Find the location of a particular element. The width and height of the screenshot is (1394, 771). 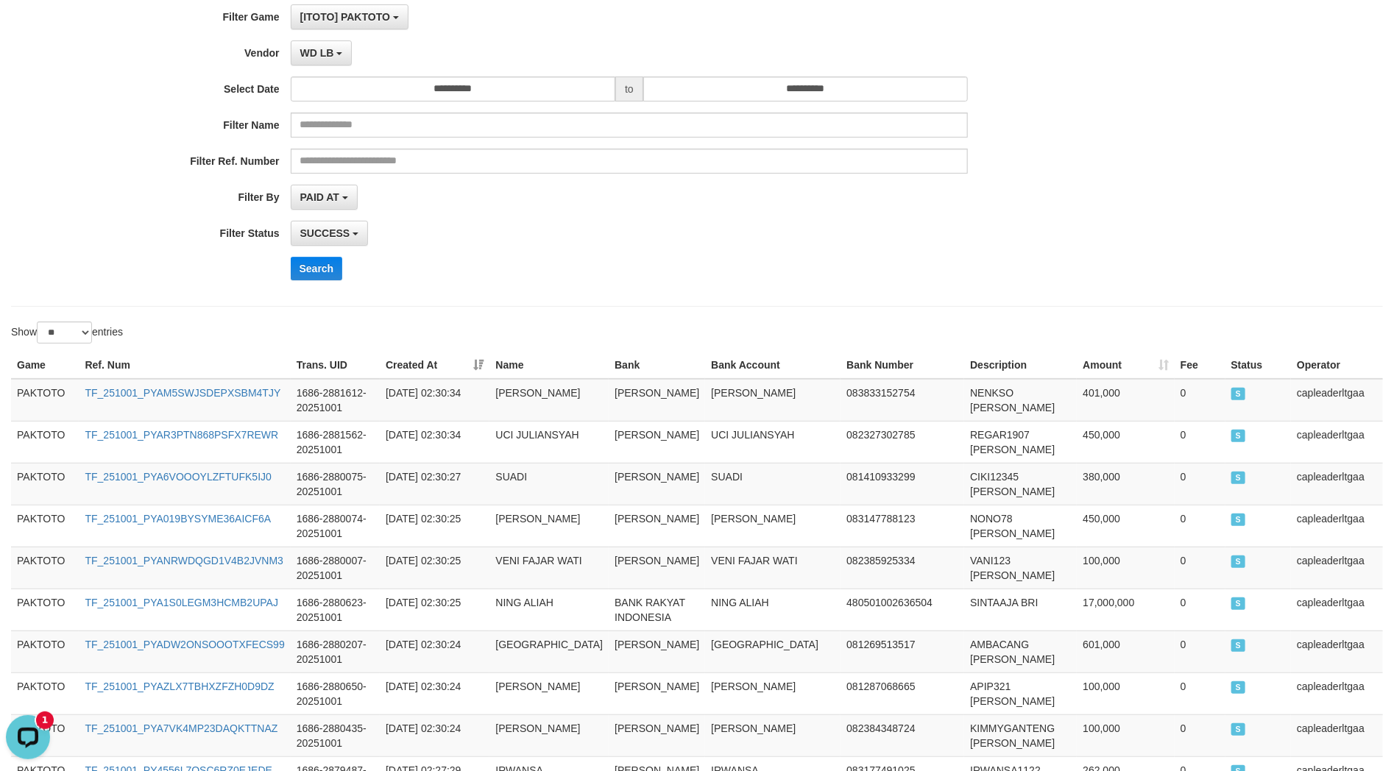

td: 1686-2880623-20251001 is located at coordinates (335, 609).